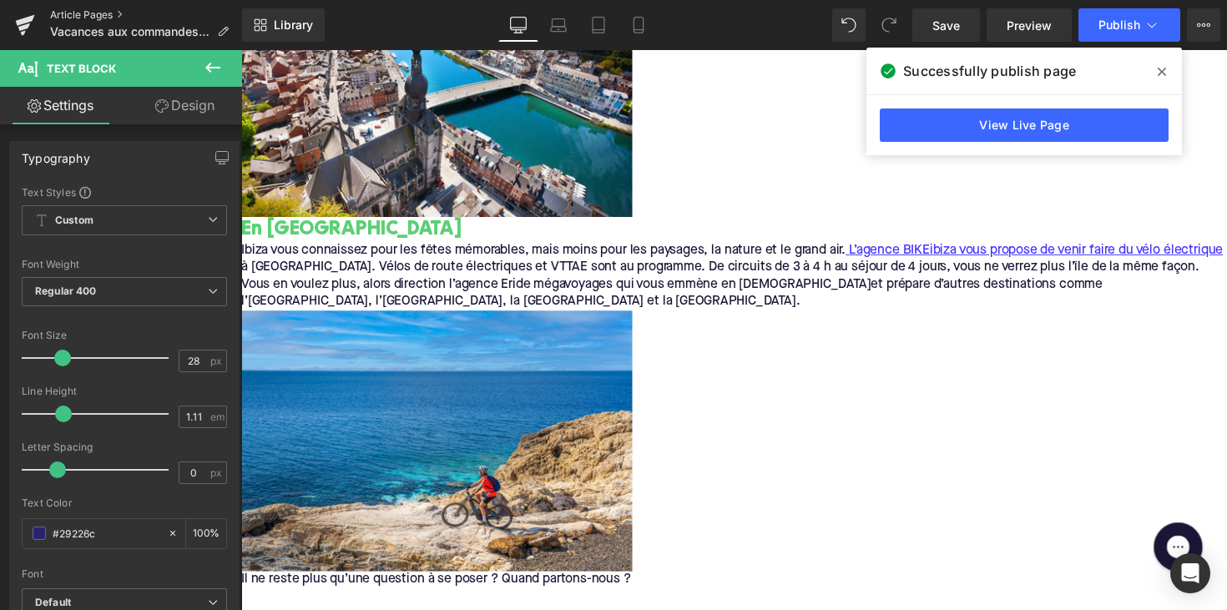 The height and width of the screenshot is (610, 1227). Describe the element at coordinates (1029, 25) in the screenshot. I see `a: Preview` at that location.